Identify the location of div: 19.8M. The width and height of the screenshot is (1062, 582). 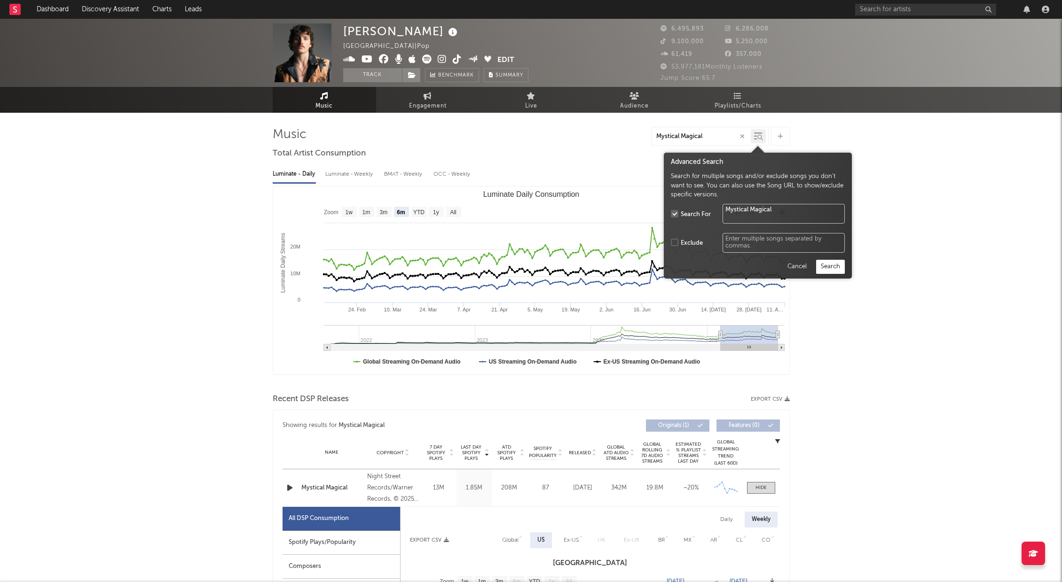
(655, 488).